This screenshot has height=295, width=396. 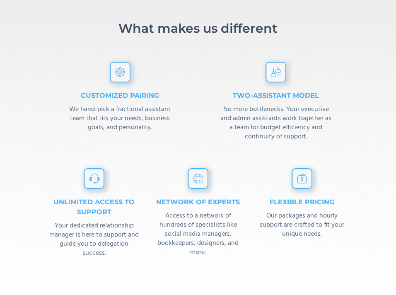 I want to click on div: No more bottlenecks. Your executive and admin assistants work together as a team for budget effic..., so click(x=276, y=123).